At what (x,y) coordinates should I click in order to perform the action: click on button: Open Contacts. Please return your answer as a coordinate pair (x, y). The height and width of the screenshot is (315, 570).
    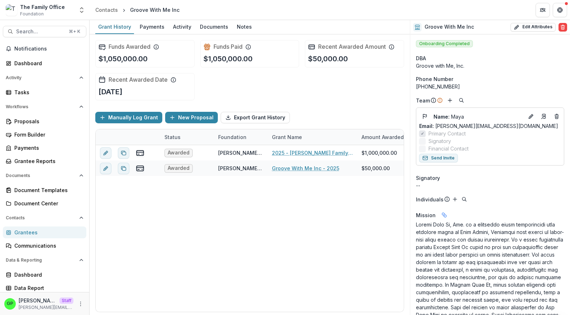
    Looking at the image, I should click on (44, 218).